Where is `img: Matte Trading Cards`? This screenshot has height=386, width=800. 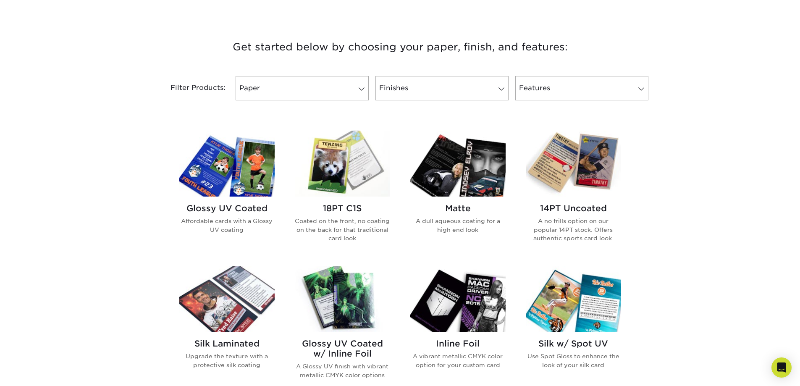 img: Matte Trading Cards is located at coordinates (458, 163).